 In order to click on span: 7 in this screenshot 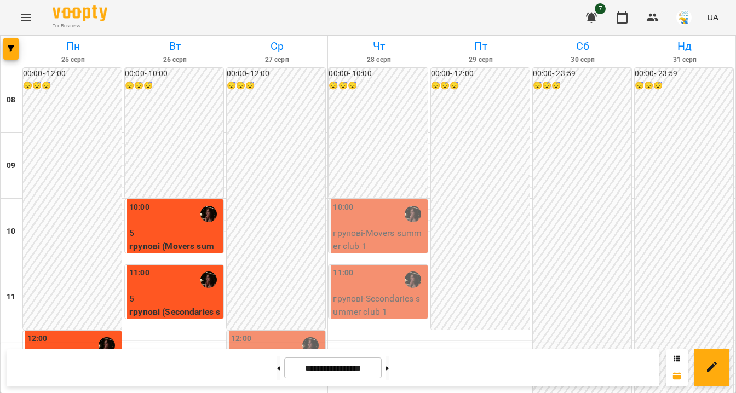, I will do `click(601, 9)`.